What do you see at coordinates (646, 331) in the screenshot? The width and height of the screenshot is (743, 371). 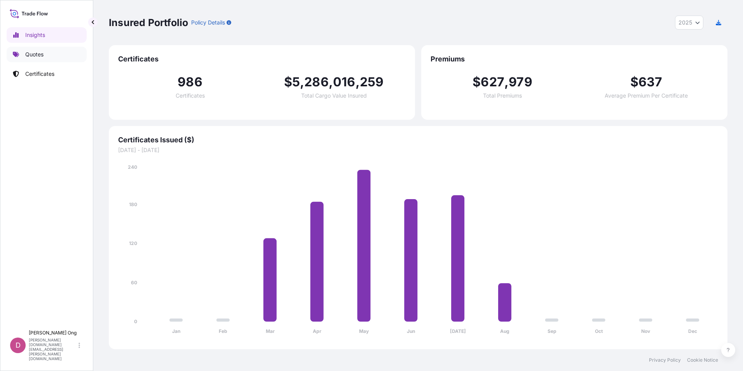 I see `tspan: Nov` at bounding box center [646, 331].